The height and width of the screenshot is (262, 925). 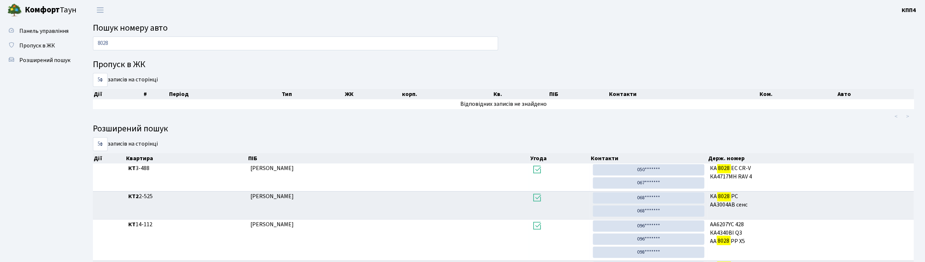 What do you see at coordinates (130, 28) in the screenshot?
I see `span: Пошук номеру авто` at bounding box center [130, 28].